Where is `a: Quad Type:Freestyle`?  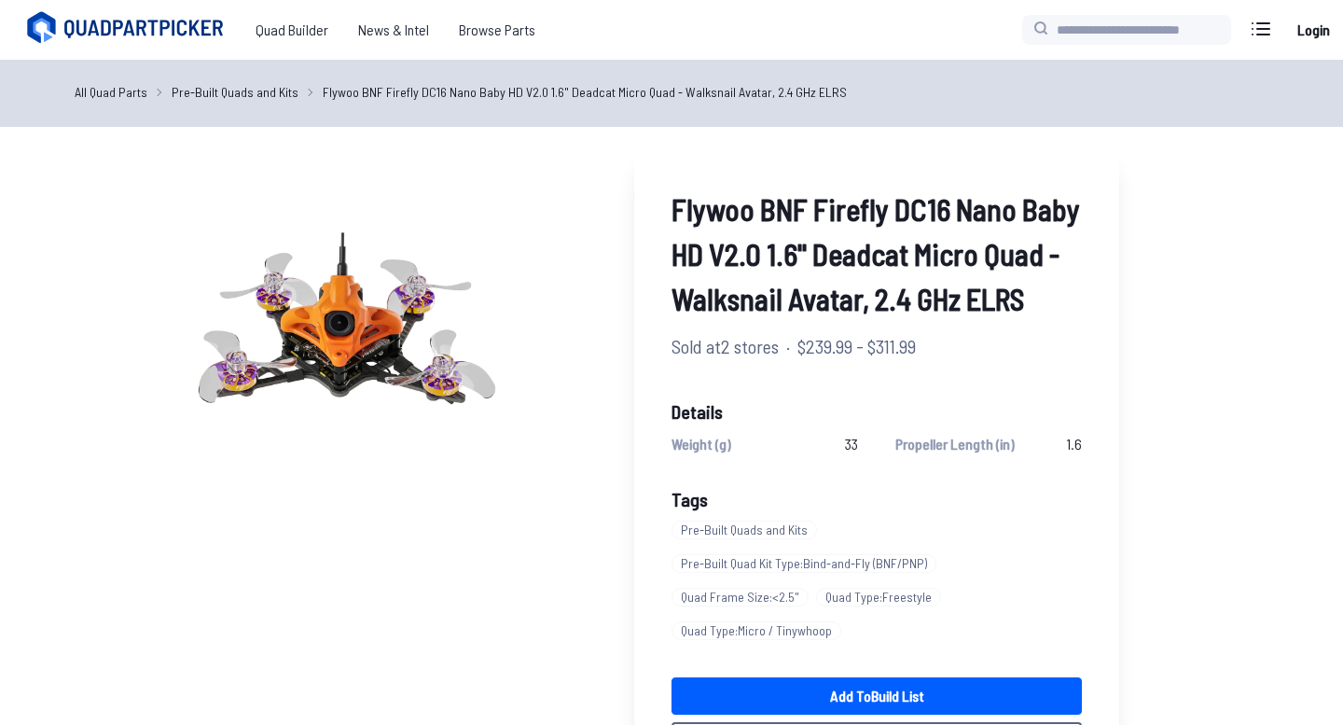 a: Quad Type:Freestyle is located at coordinates (882, 597).